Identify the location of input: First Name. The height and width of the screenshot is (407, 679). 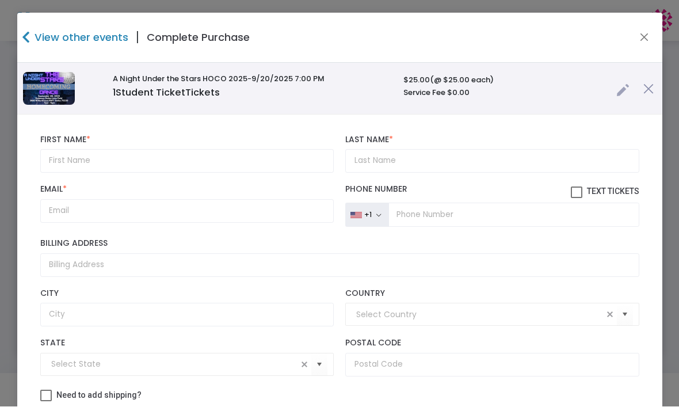
(187, 161).